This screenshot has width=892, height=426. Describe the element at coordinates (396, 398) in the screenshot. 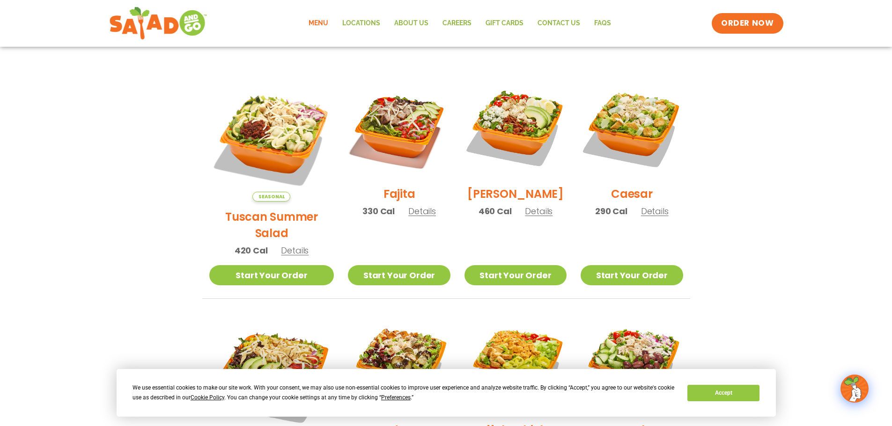

I see `span: Preferences` at that location.